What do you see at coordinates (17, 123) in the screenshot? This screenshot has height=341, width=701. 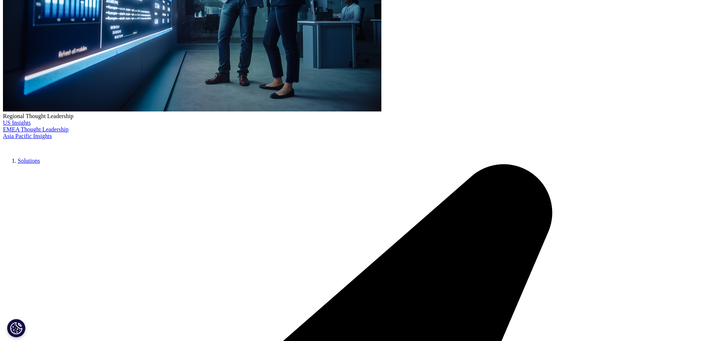 I see `a: US Insights` at bounding box center [17, 123].